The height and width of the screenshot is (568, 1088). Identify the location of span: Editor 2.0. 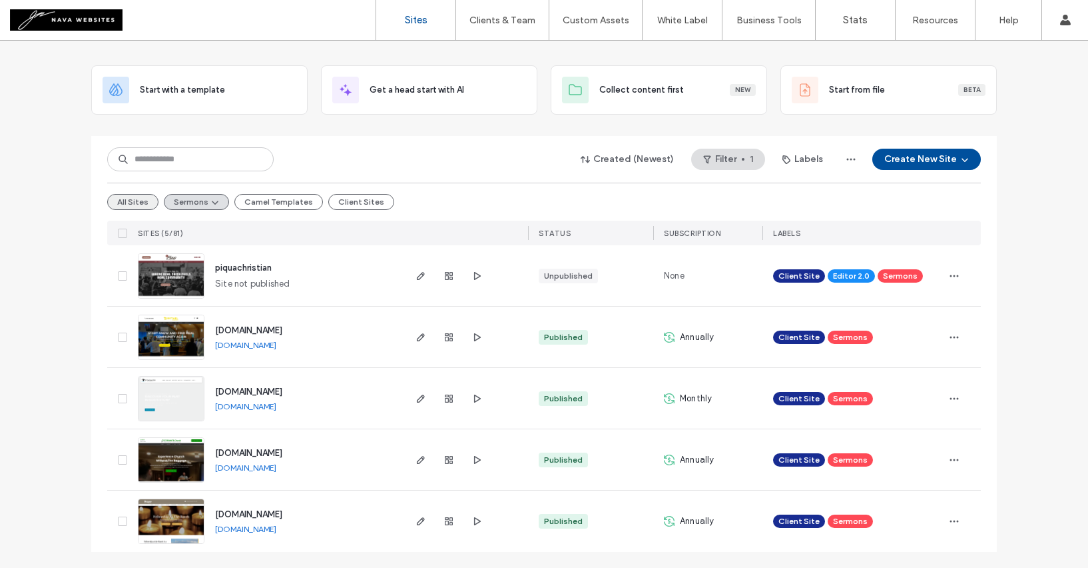
(851, 276).